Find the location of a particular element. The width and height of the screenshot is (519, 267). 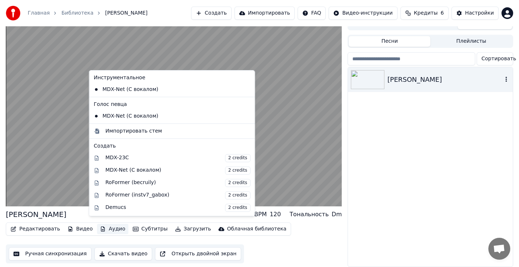

button: FAQ is located at coordinates (312, 13).